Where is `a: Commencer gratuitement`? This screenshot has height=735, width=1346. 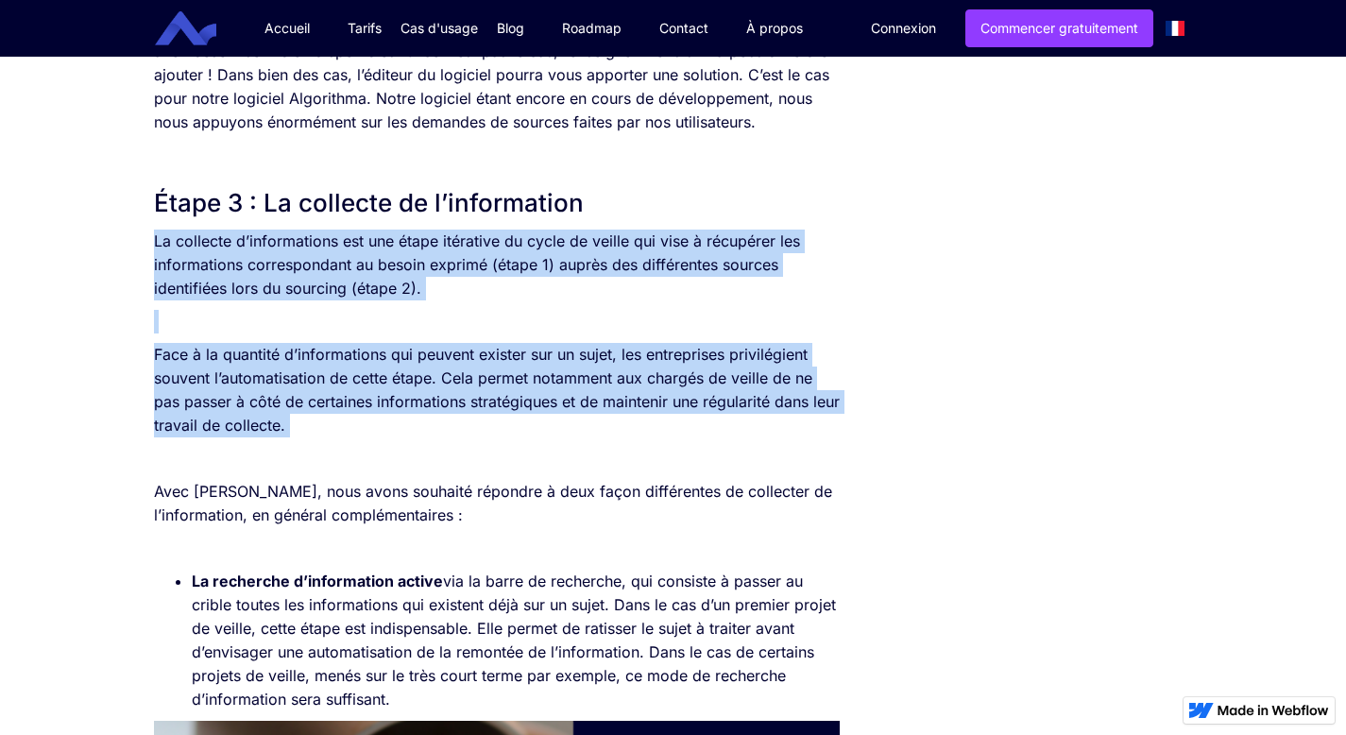
a: Commencer gratuitement is located at coordinates (1059, 28).